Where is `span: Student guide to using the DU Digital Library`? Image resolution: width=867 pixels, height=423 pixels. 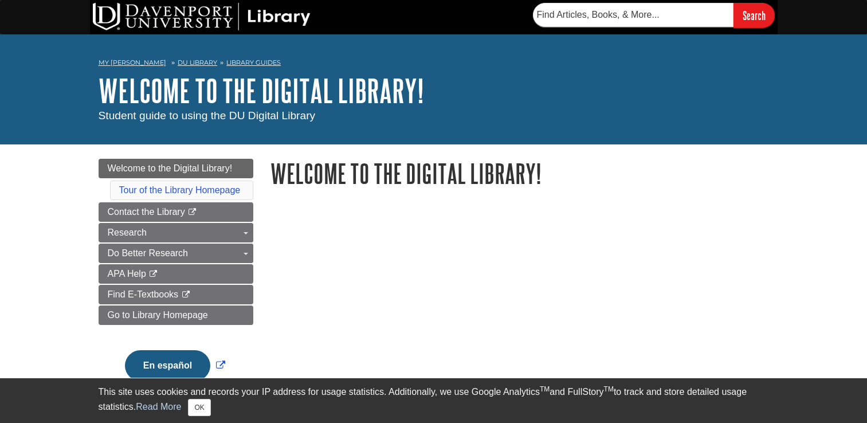 span: Student guide to using the DU Digital Library is located at coordinates (207, 115).